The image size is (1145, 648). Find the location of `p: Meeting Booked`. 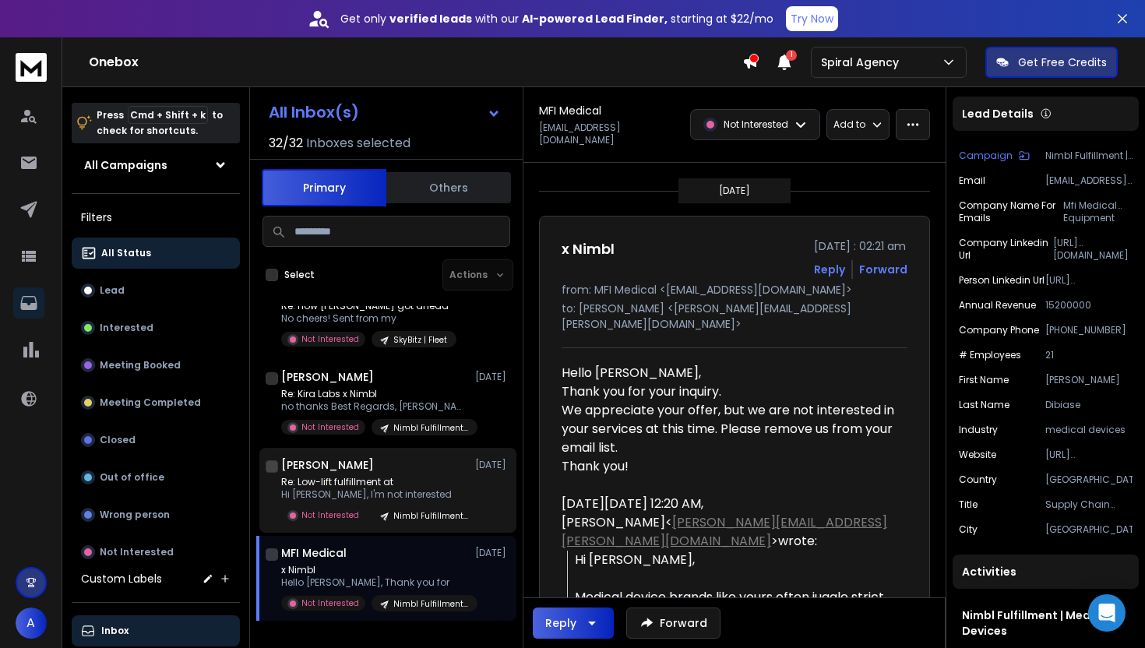

p: Meeting Booked is located at coordinates (140, 365).